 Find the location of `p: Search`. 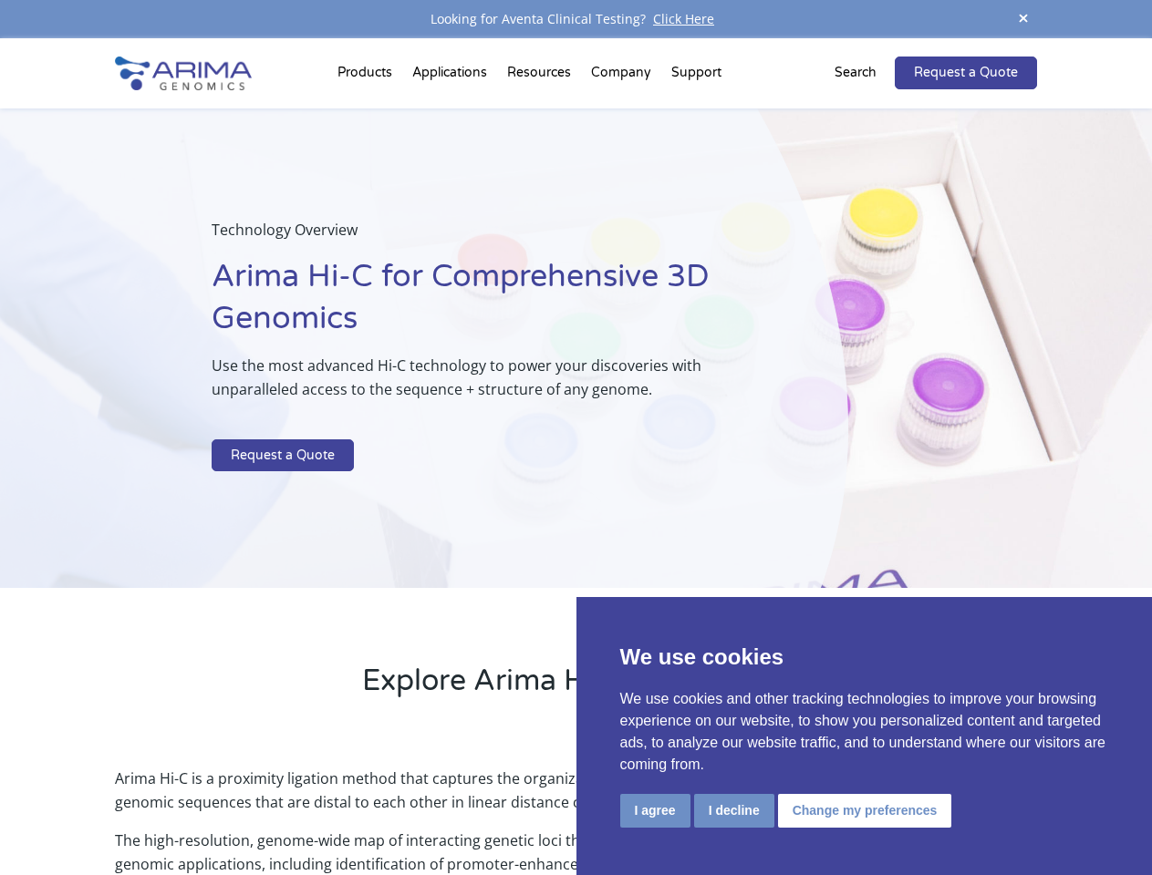

p: Search is located at coordinates (855, 73).